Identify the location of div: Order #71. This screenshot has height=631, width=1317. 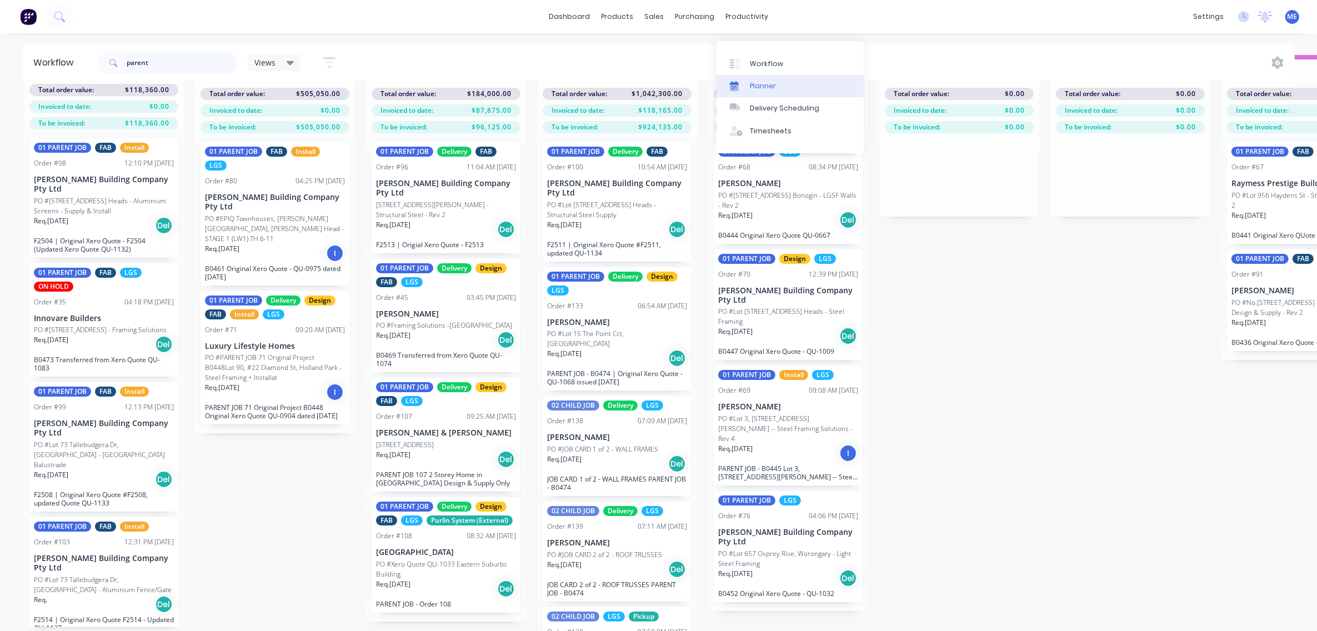
(221, 330).